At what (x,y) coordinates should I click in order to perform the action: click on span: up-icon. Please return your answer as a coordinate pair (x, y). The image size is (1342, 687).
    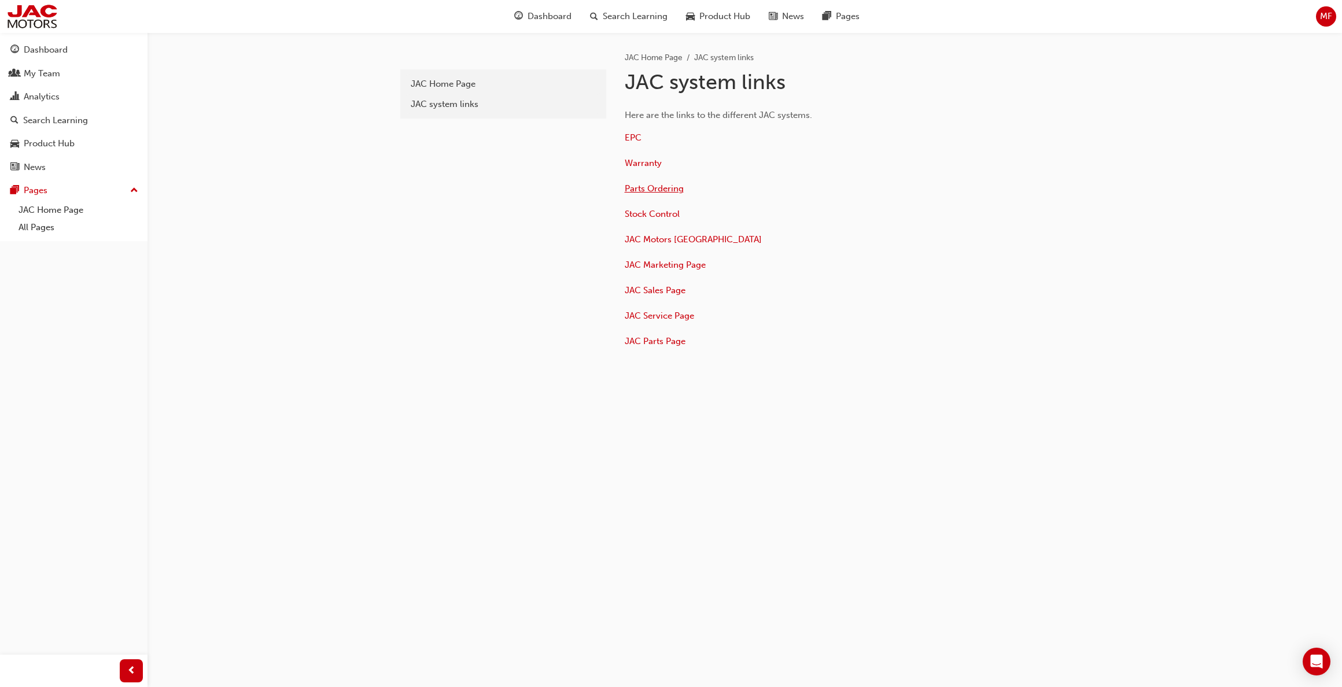
    Looking at the image, I should click on (134, 191).